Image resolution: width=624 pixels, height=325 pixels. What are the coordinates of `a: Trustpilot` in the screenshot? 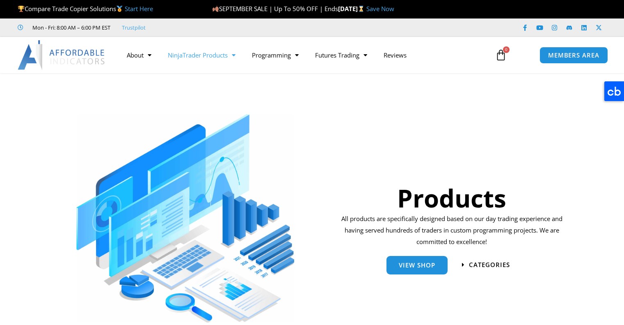 It's located at (134, 27).